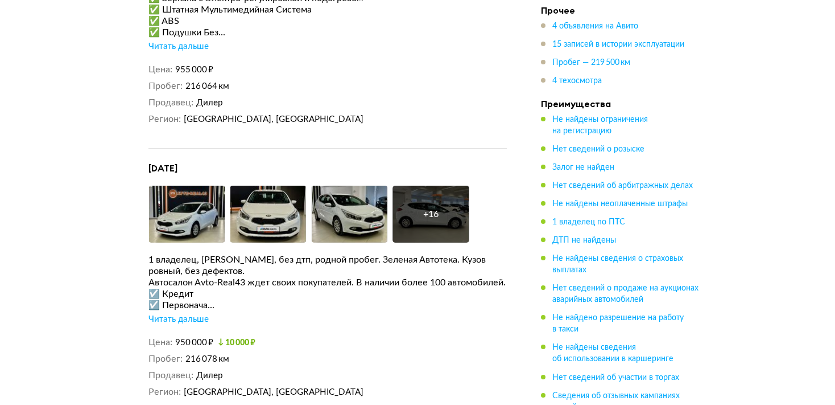 The image size is (835, 405). Describe the element at coordinates (621, 104) in the screenshot. I see `h4: Преимущества` at that location.